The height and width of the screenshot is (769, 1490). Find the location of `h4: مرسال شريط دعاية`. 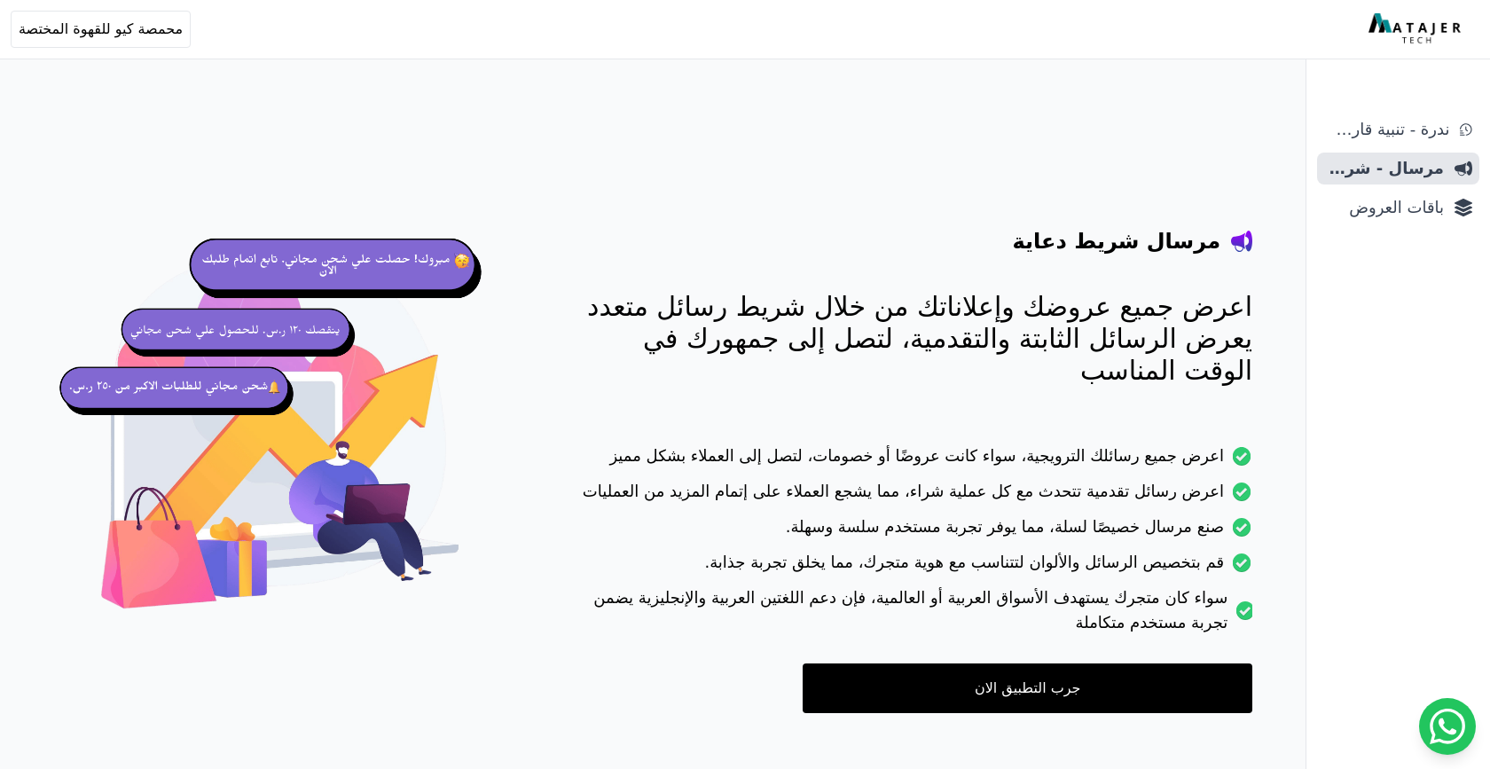

h4: مرسال شريط دعاية is located at coordinates (1117, 241).